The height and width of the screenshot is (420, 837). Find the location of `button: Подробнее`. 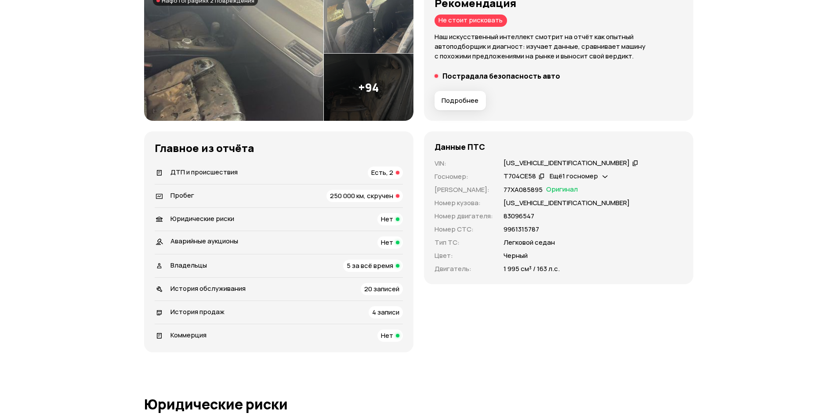

button: Подробнее is located at coordinates (460, 101).